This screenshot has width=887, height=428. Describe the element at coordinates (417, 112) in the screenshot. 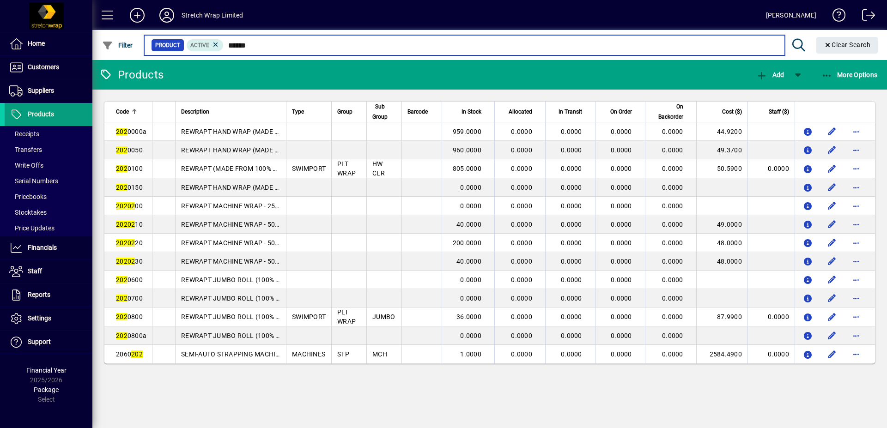

I see `span: Barcode` at that location.